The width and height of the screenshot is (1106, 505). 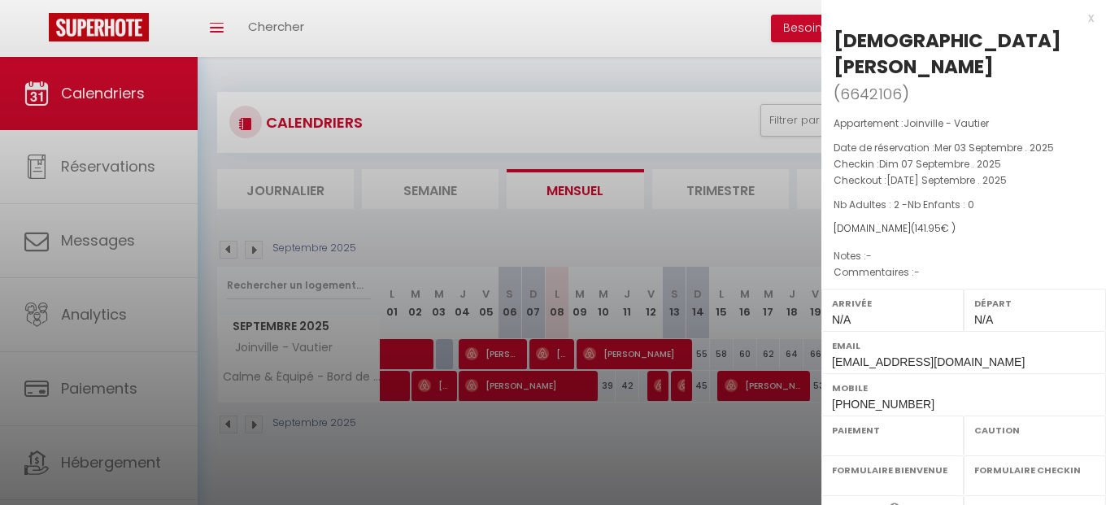 I want to click on label: Arrivée, so click(x=892, y=303).